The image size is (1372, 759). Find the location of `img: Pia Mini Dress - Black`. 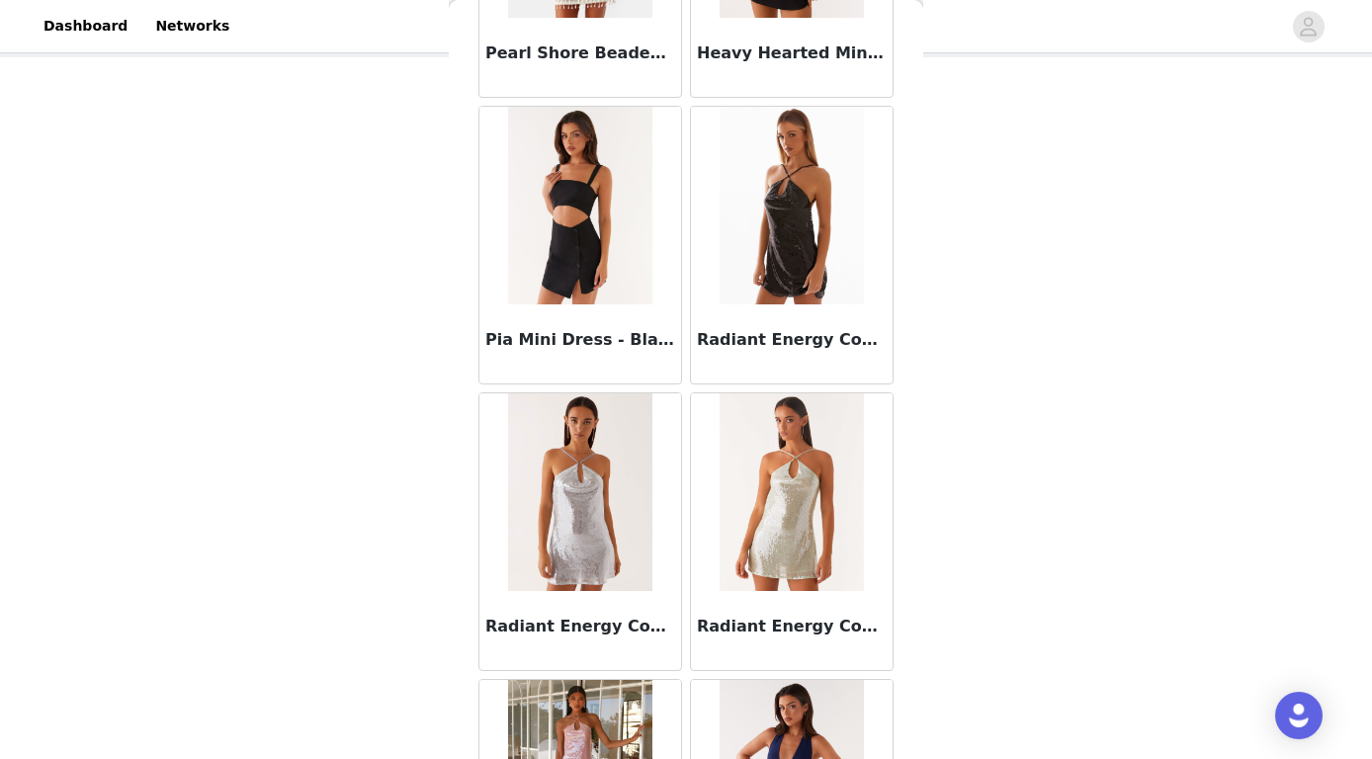

img: Pia Mini Dress - Black is located at coordinates (579, 206).